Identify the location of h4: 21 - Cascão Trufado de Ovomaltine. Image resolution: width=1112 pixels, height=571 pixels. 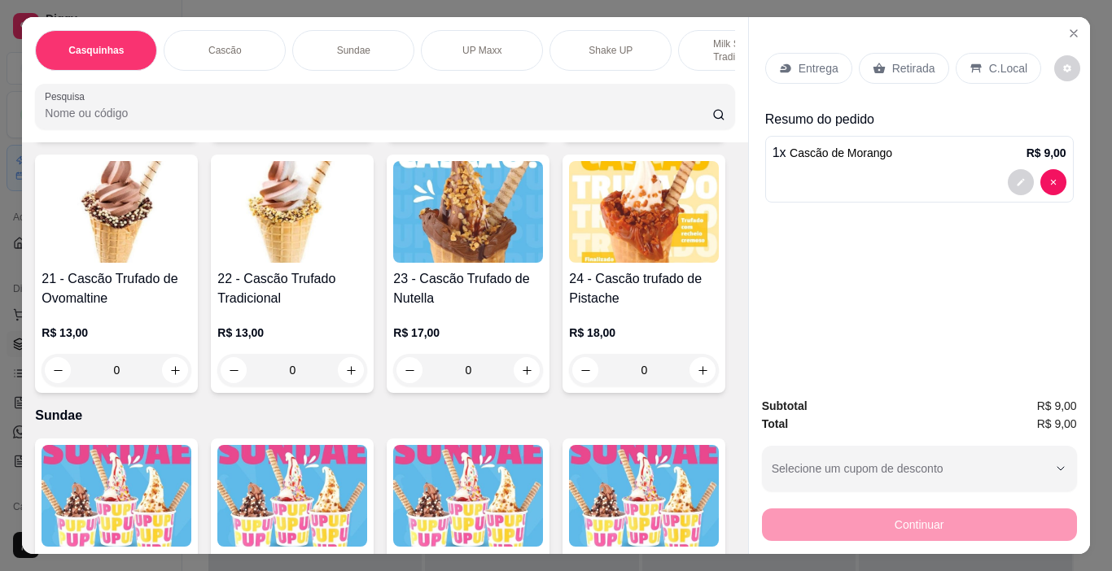
(116, 289).